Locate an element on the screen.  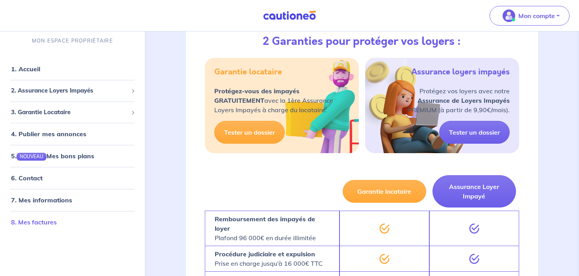
button: illu_account_valid_menu.svgMon compte is located at coordinates (529, 16).